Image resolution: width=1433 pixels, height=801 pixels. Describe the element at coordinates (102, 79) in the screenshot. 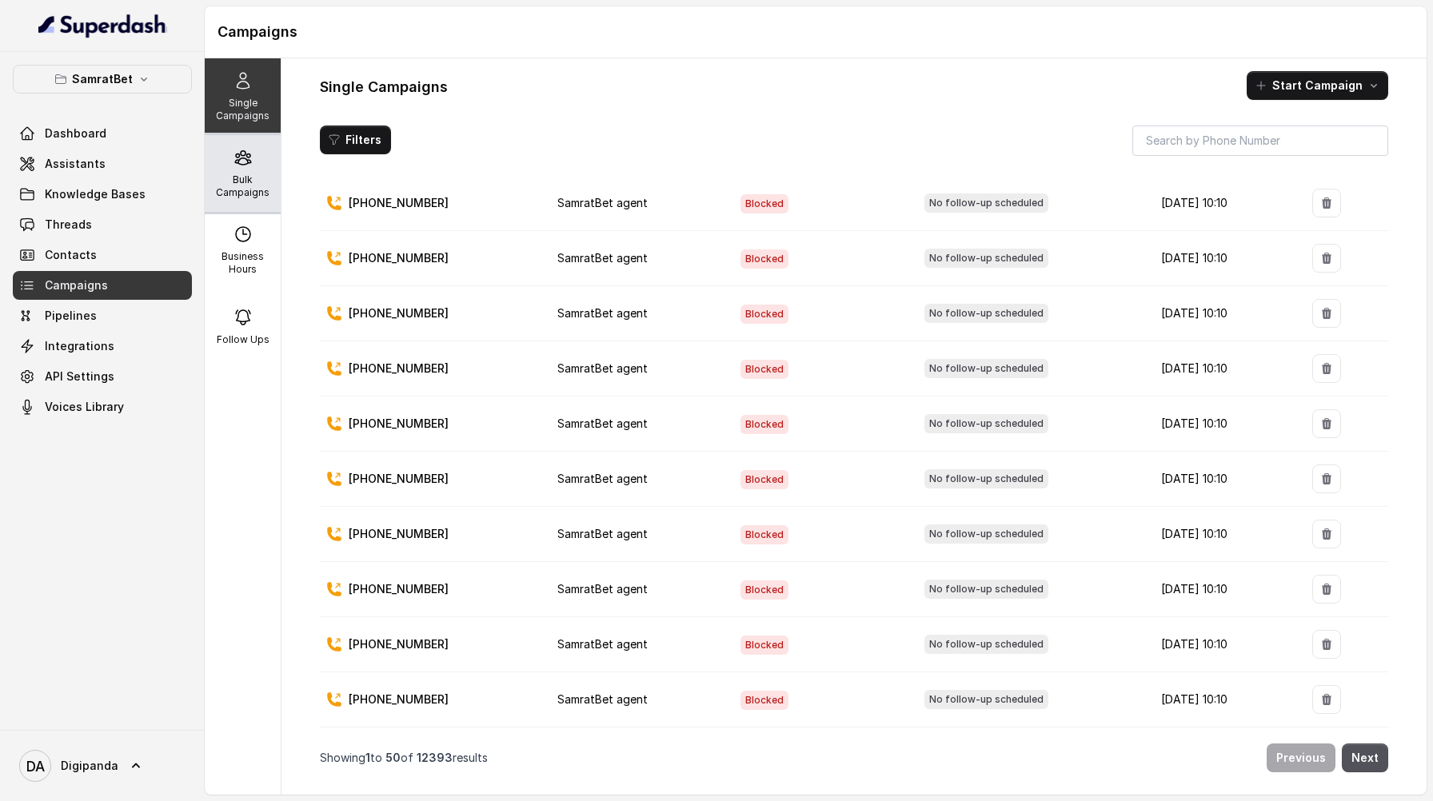

I see `button: SamratBet` at that location.